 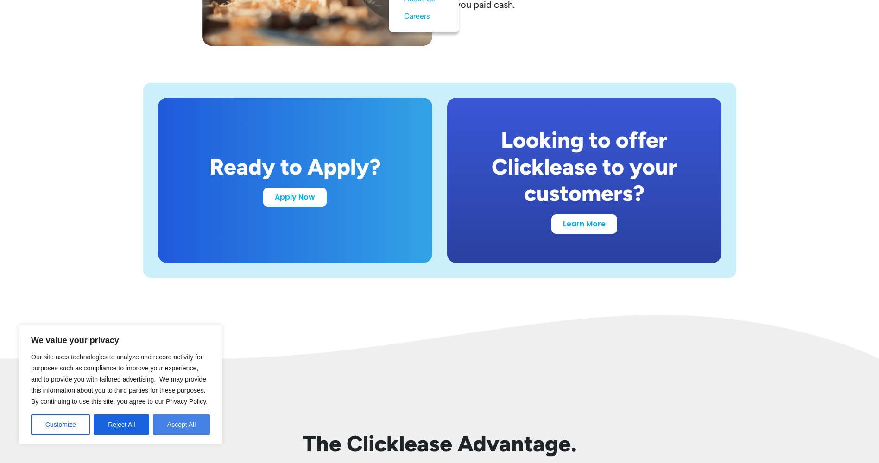 I want to click on div: We value your privacy, so click(x=120, y=385).